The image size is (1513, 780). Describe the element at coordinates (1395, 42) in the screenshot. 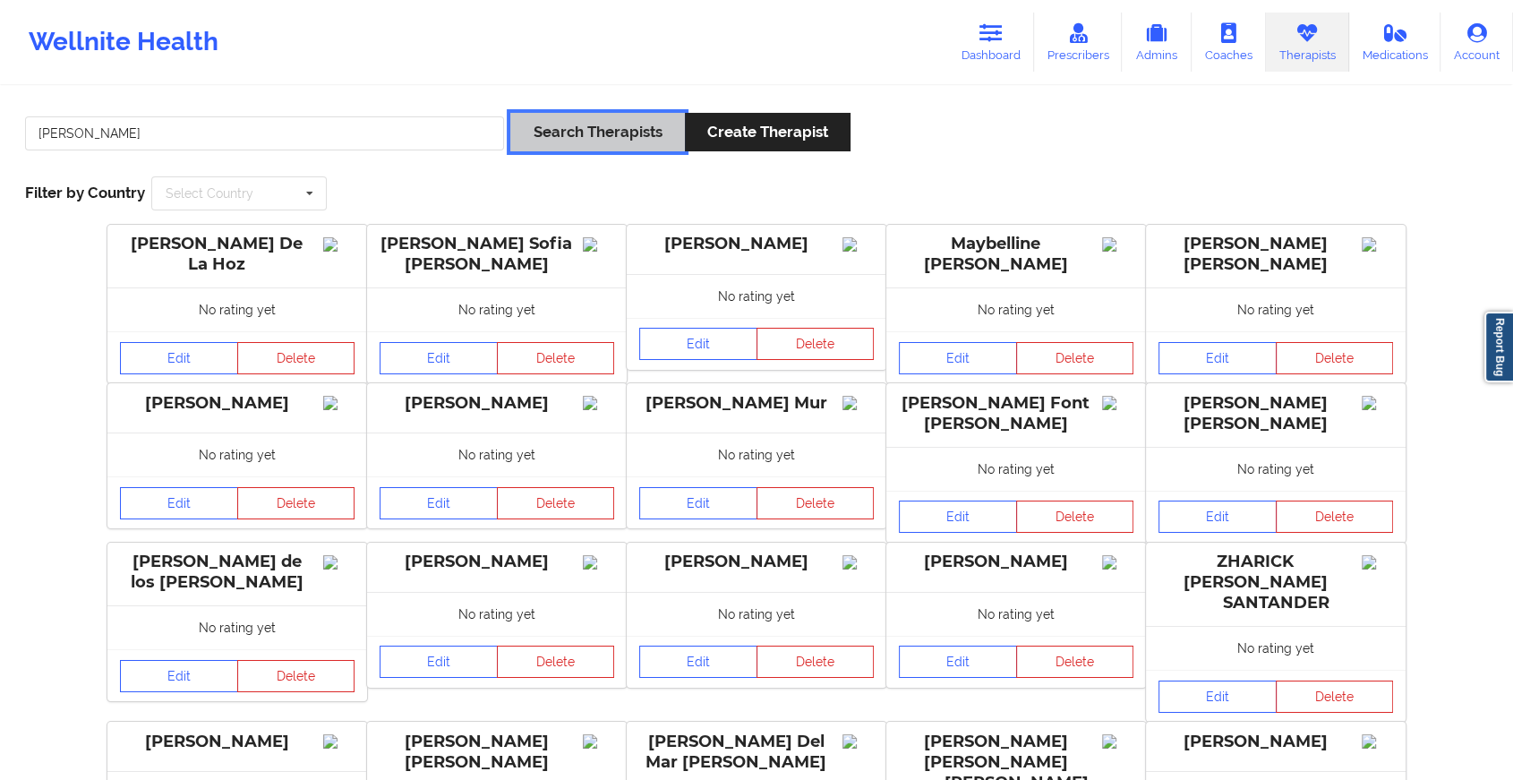

I see `a: Medications` at that location.